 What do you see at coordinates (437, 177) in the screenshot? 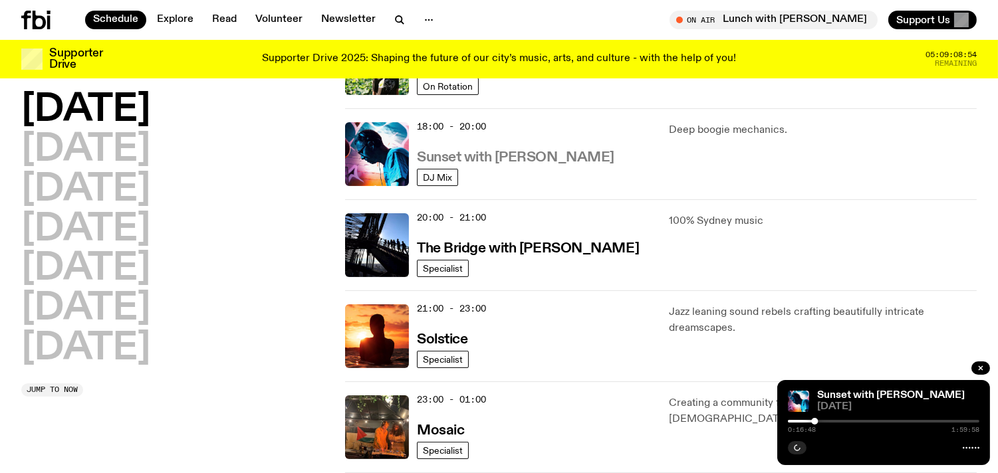
I see `a: DJ Mix` at bounding box center [437, 177].